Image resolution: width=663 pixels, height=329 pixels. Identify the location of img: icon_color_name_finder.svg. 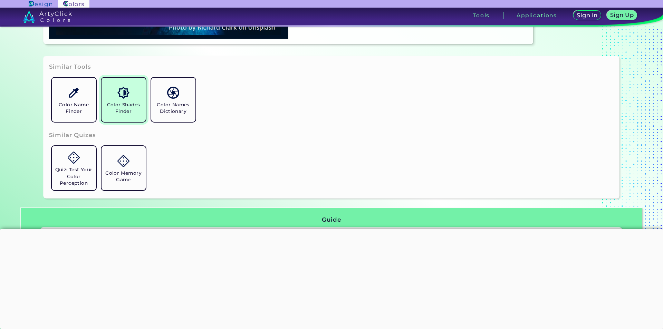
(74, 93).